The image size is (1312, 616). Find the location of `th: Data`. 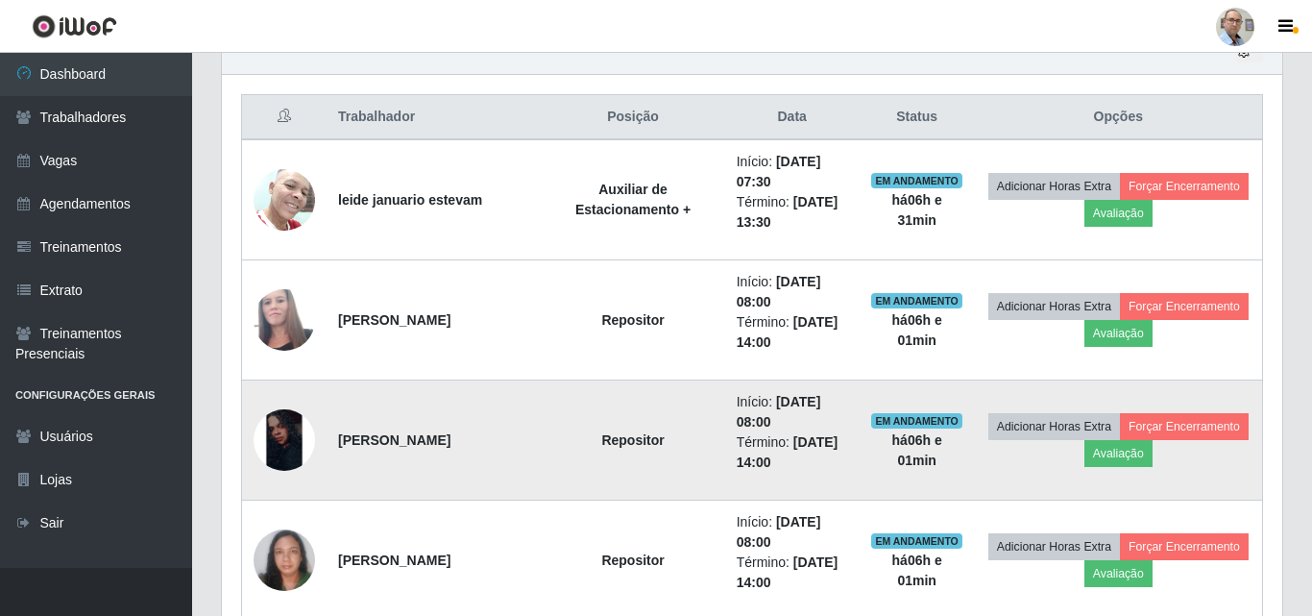

th: Data is located at coordinates (793, 117).